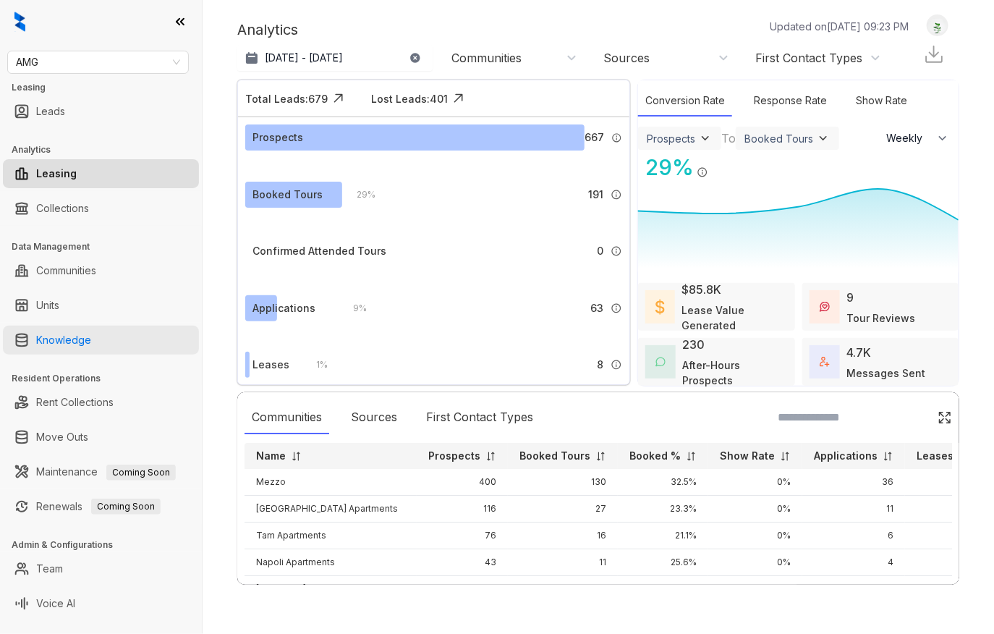 The image size is (994, 634). What do you see at coordinates (563, 535) in the screenshot?
I see `td: 16` at bounding box center [563, 535].